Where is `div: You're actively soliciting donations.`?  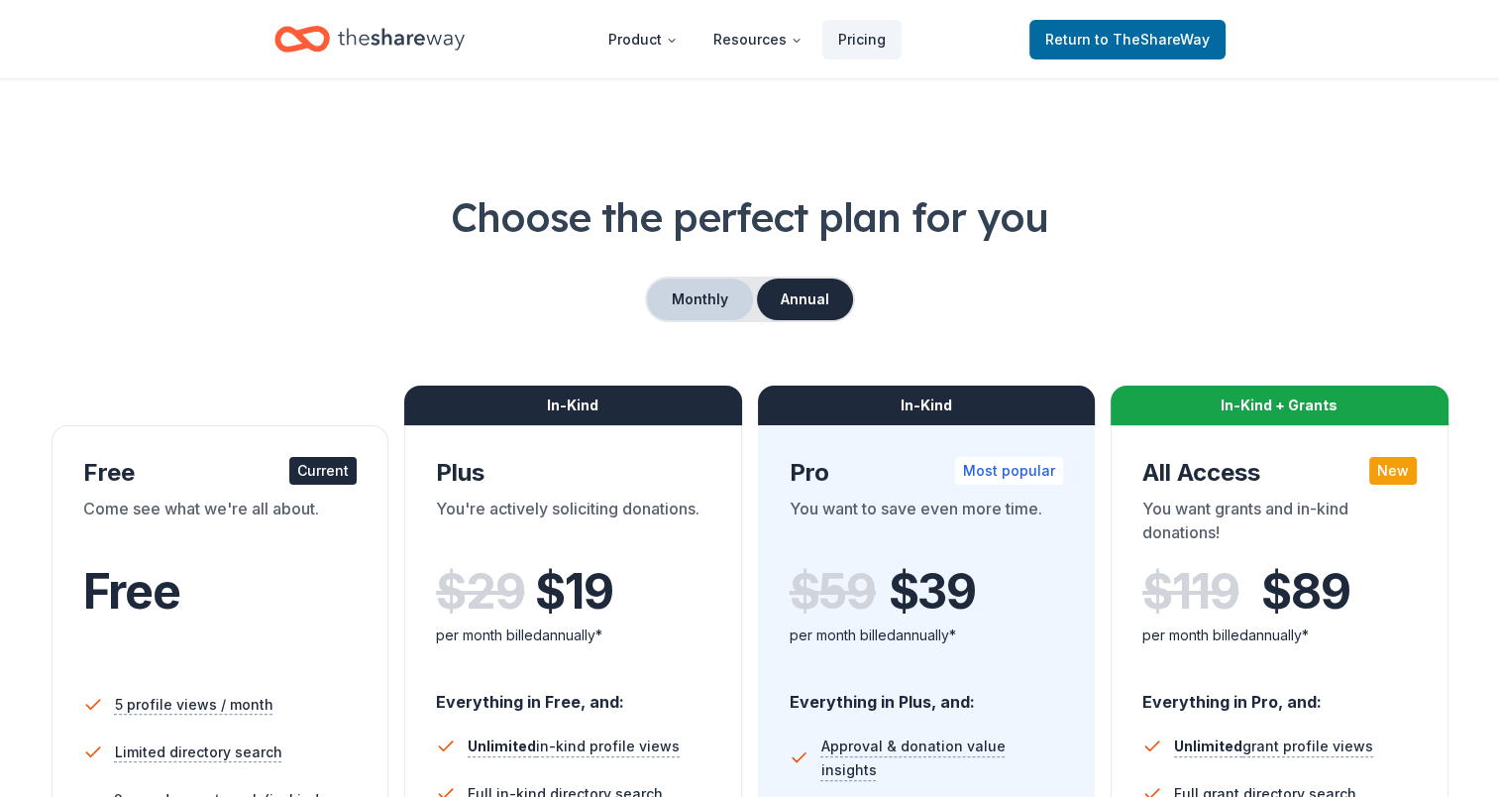
div: You're actively soliciting donations. is located at coordinates (573, 524).